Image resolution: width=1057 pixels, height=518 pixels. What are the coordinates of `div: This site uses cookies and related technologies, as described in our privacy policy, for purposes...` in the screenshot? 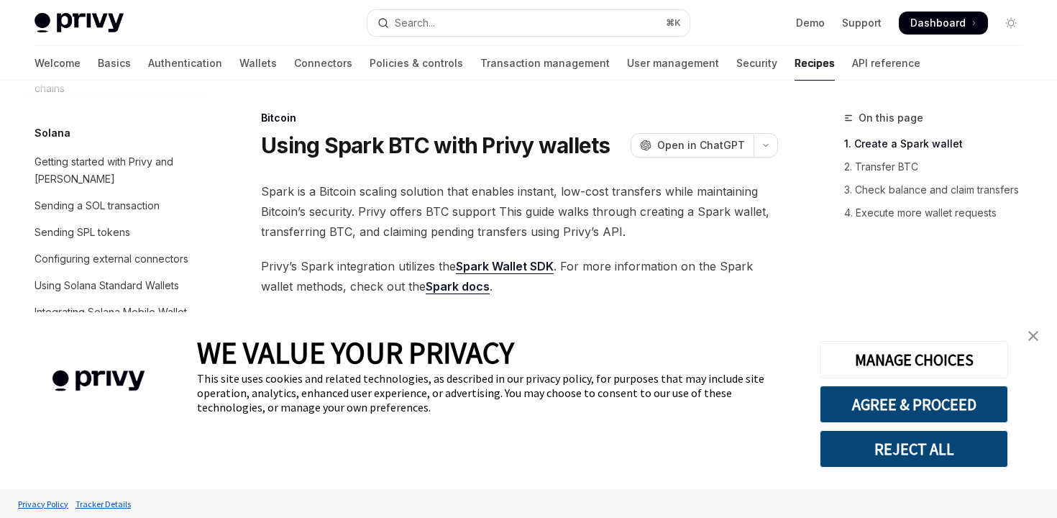 It's located at (498, 393).